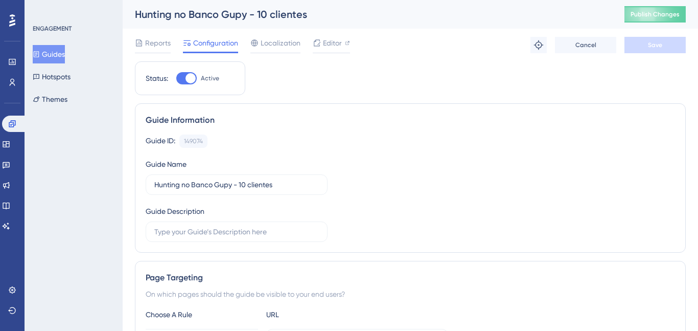  I want to click on input: Type your Guide’s Description here, so click(237, 232).